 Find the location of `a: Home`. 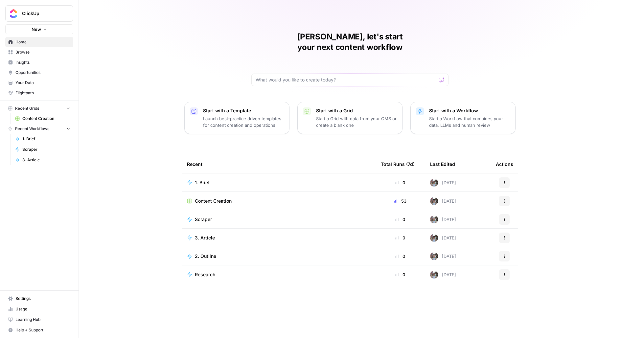

a: Home is located at coordinates (39, 42).